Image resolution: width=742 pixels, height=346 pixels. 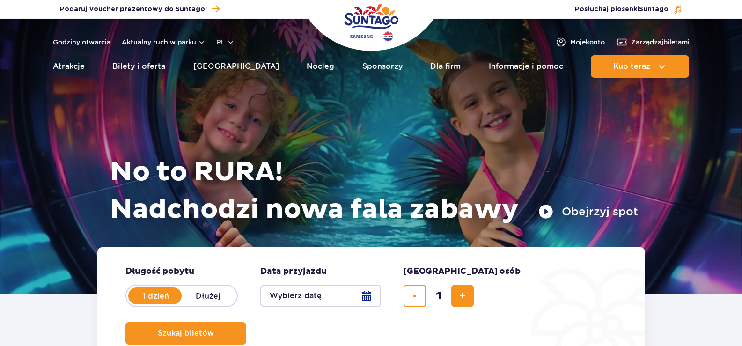 I want to click on span: Szukaj biletów, so click(x=186, y=333).